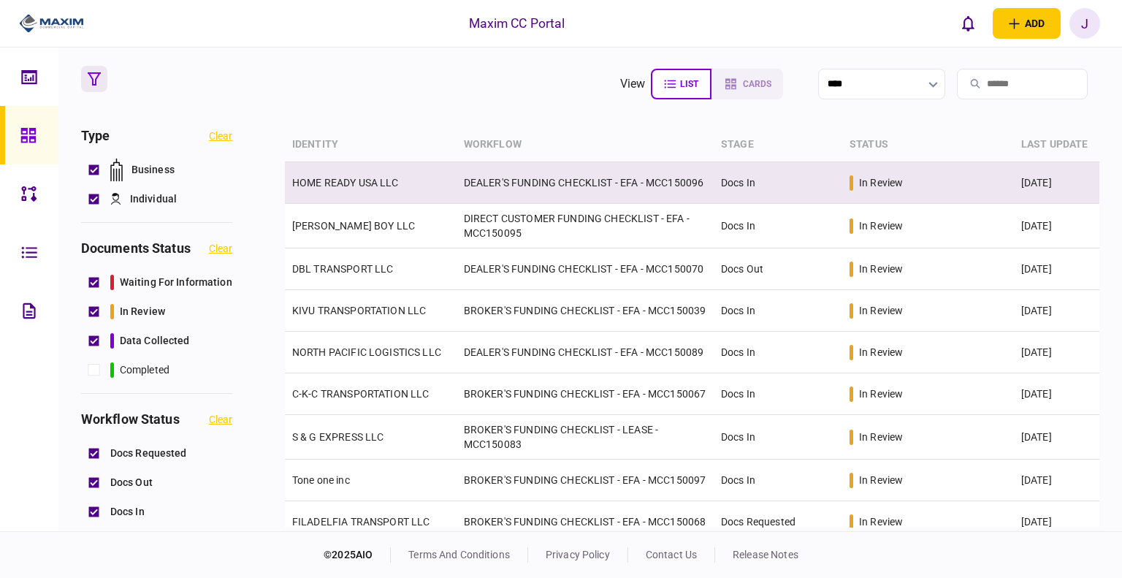 The image size is (1122, 578). What do you see at coordinates (96, 136) in the screenshot?
I see `h3: Type` at bounding box center [96, 136].